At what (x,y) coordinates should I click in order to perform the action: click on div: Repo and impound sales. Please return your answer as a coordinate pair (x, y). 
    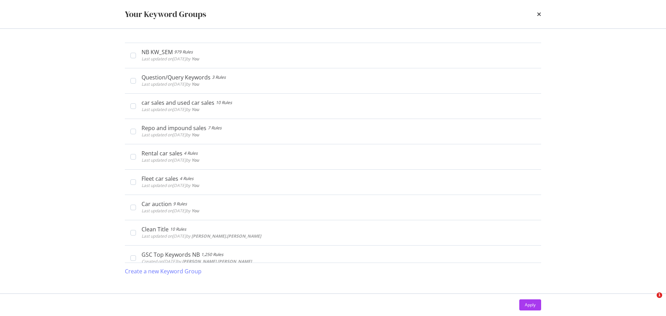
    Looking at the image, I should click on (174, 128).